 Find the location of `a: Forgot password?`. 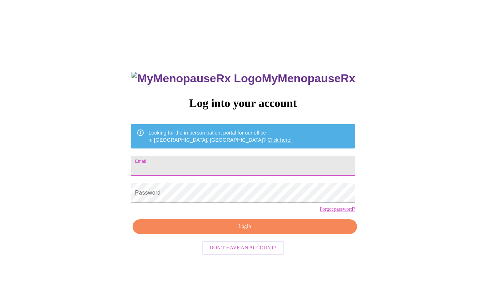

a: Forgot password? is located at coordinates (337, 209).